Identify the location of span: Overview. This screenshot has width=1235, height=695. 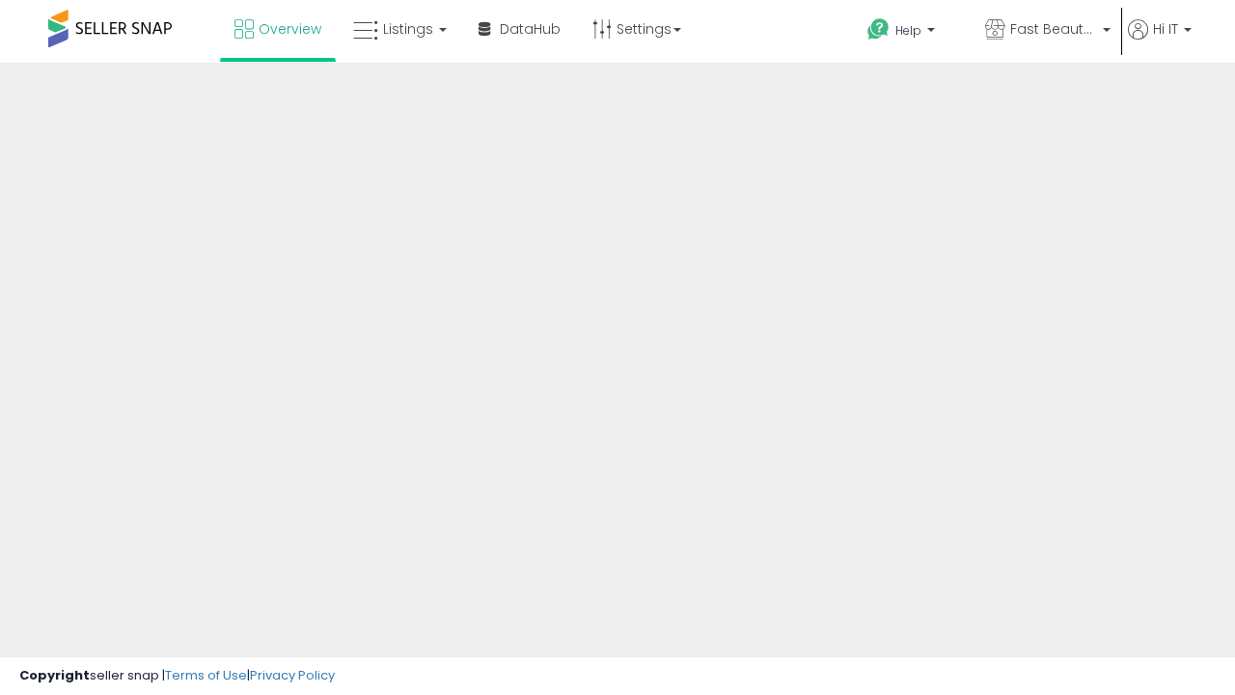
(290, 29).